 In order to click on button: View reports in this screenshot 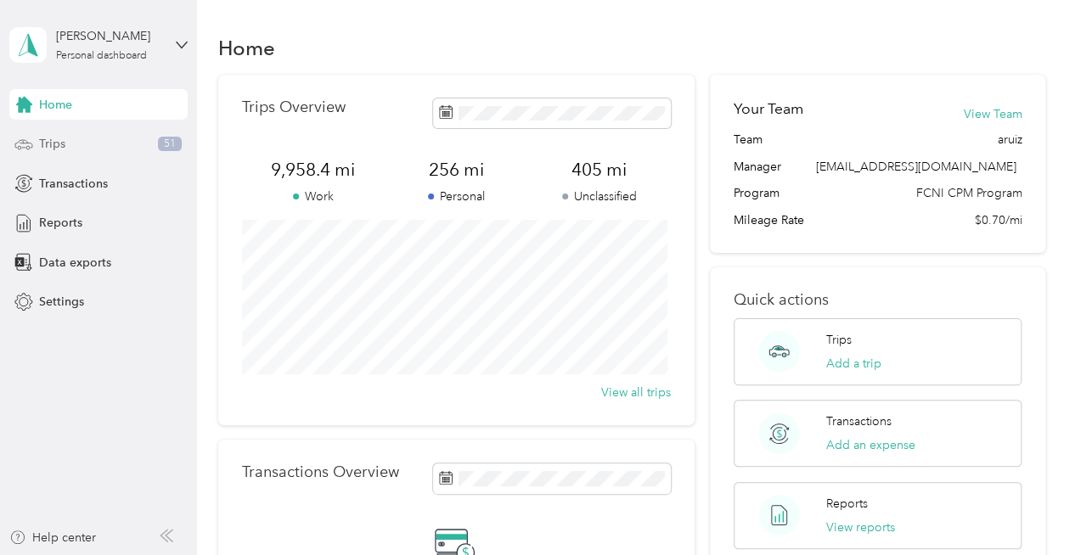, I will do `click(860, 527)`.